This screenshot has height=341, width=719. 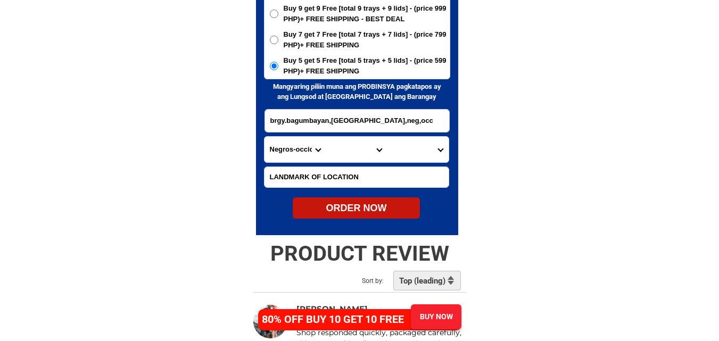 What do you see at coordinates (274, 40) in the screenshot?
I see `input: Buy 7 get 7 Free [total 7 trays + 7 lids] - (price 799 PHP)+ FREE SHIPPING` at bounding box center [274, 40].